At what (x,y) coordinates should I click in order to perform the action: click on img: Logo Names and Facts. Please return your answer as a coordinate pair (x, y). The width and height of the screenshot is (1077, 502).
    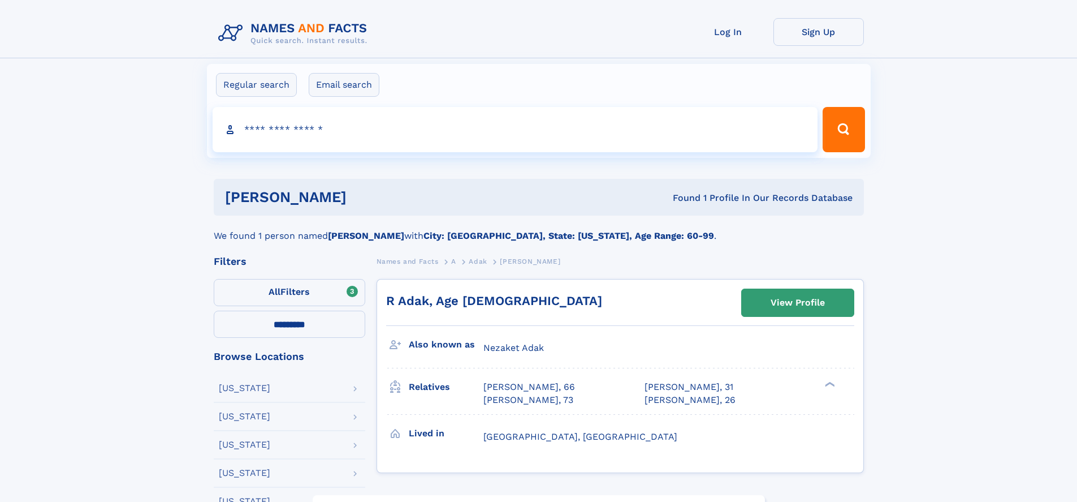
    Looking at the image, I should click on (295, 33).